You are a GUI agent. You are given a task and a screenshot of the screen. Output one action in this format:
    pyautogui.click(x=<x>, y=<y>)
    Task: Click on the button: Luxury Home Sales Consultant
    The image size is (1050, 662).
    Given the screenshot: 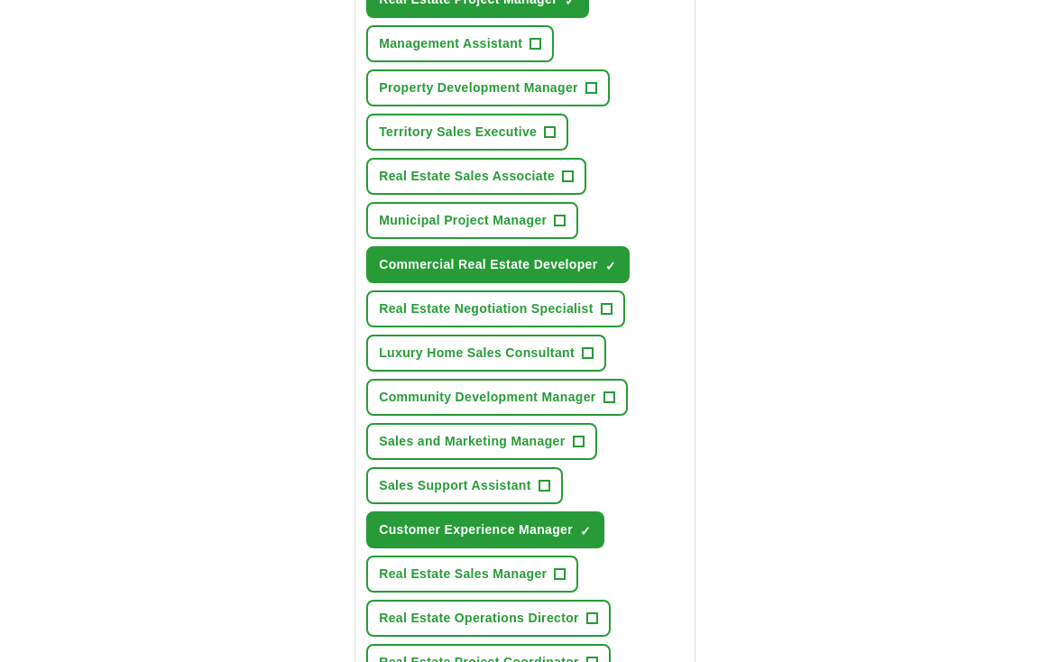 What is the action you would take?
    pyautogui.click(x=486, y=353)
    